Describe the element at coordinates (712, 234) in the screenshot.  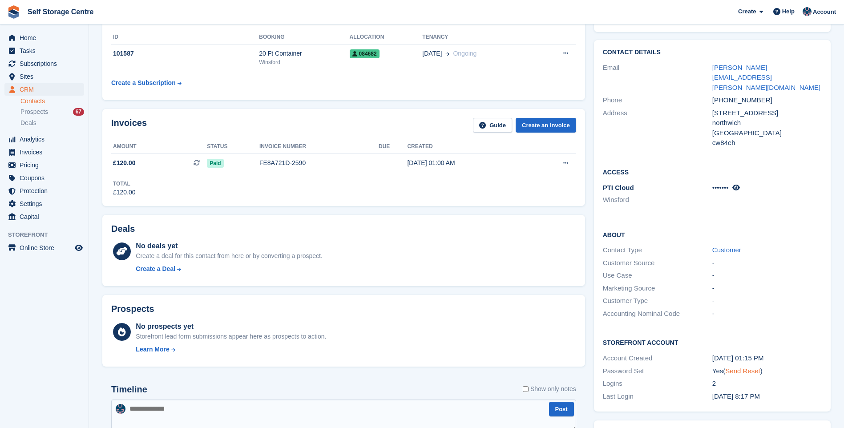
I see `h2: About` at that location.